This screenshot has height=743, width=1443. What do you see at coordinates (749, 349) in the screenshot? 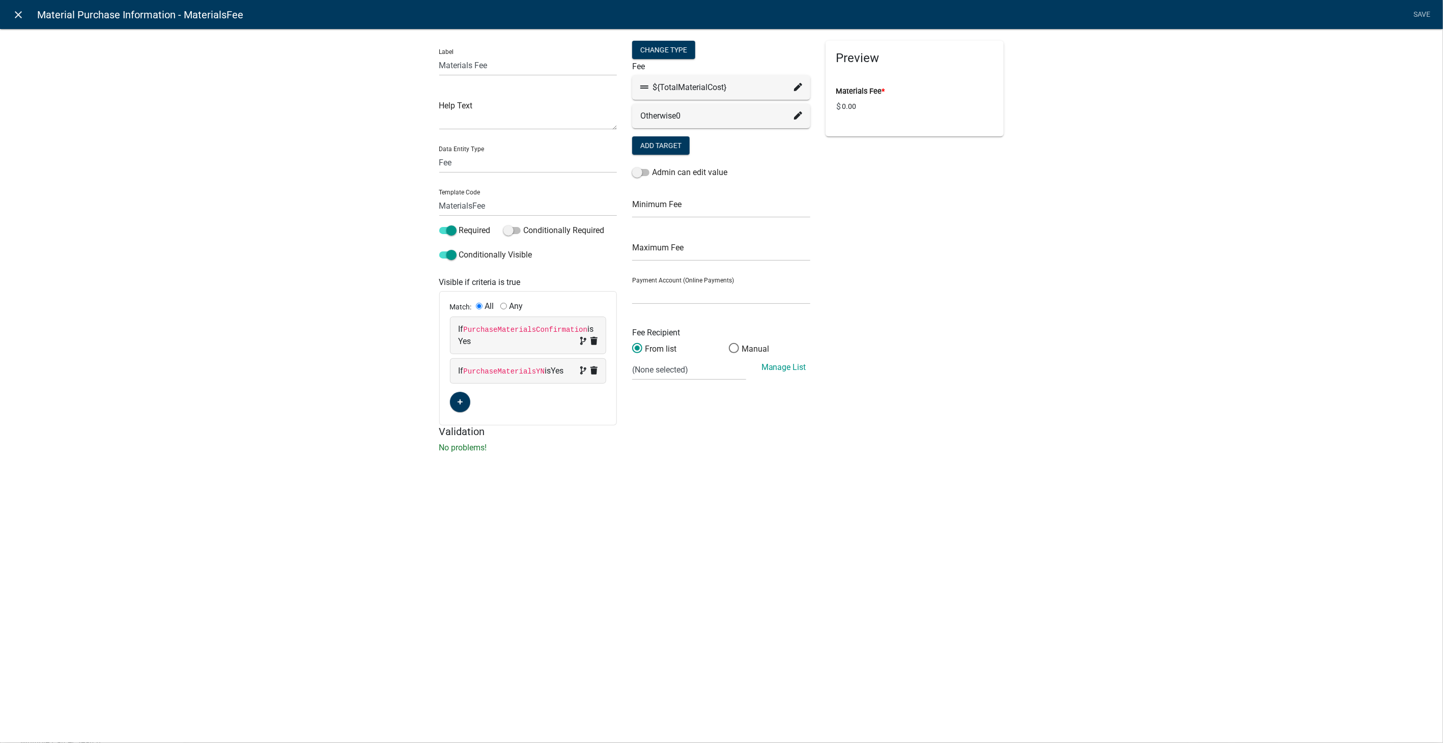
I see `label: Manual` at bounding box center [749, 349].